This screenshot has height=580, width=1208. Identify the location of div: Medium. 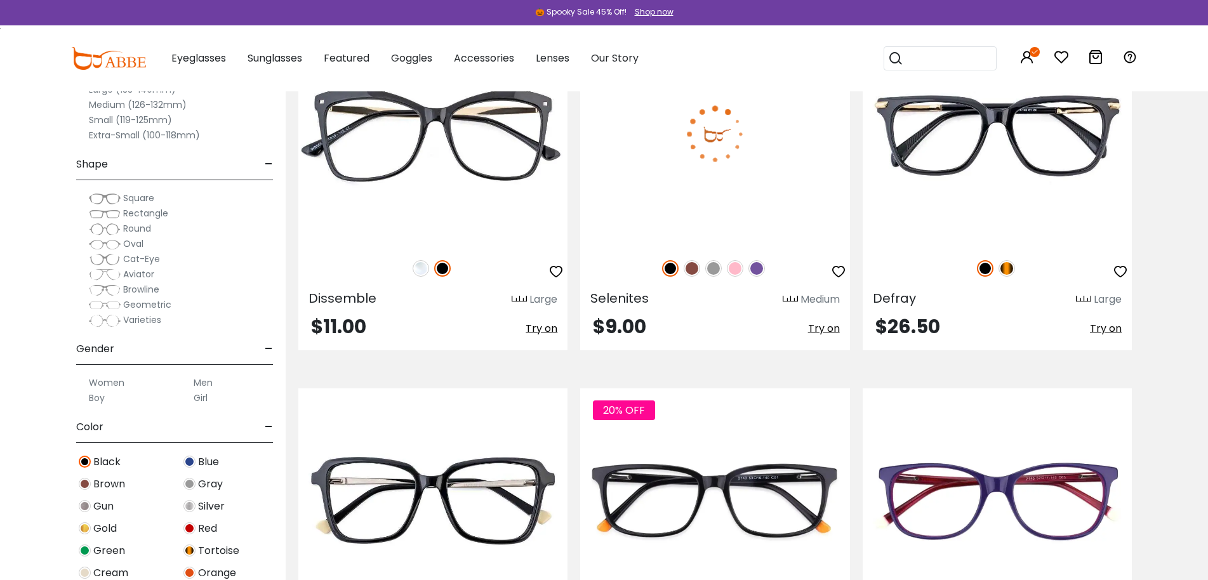
(820, 300).